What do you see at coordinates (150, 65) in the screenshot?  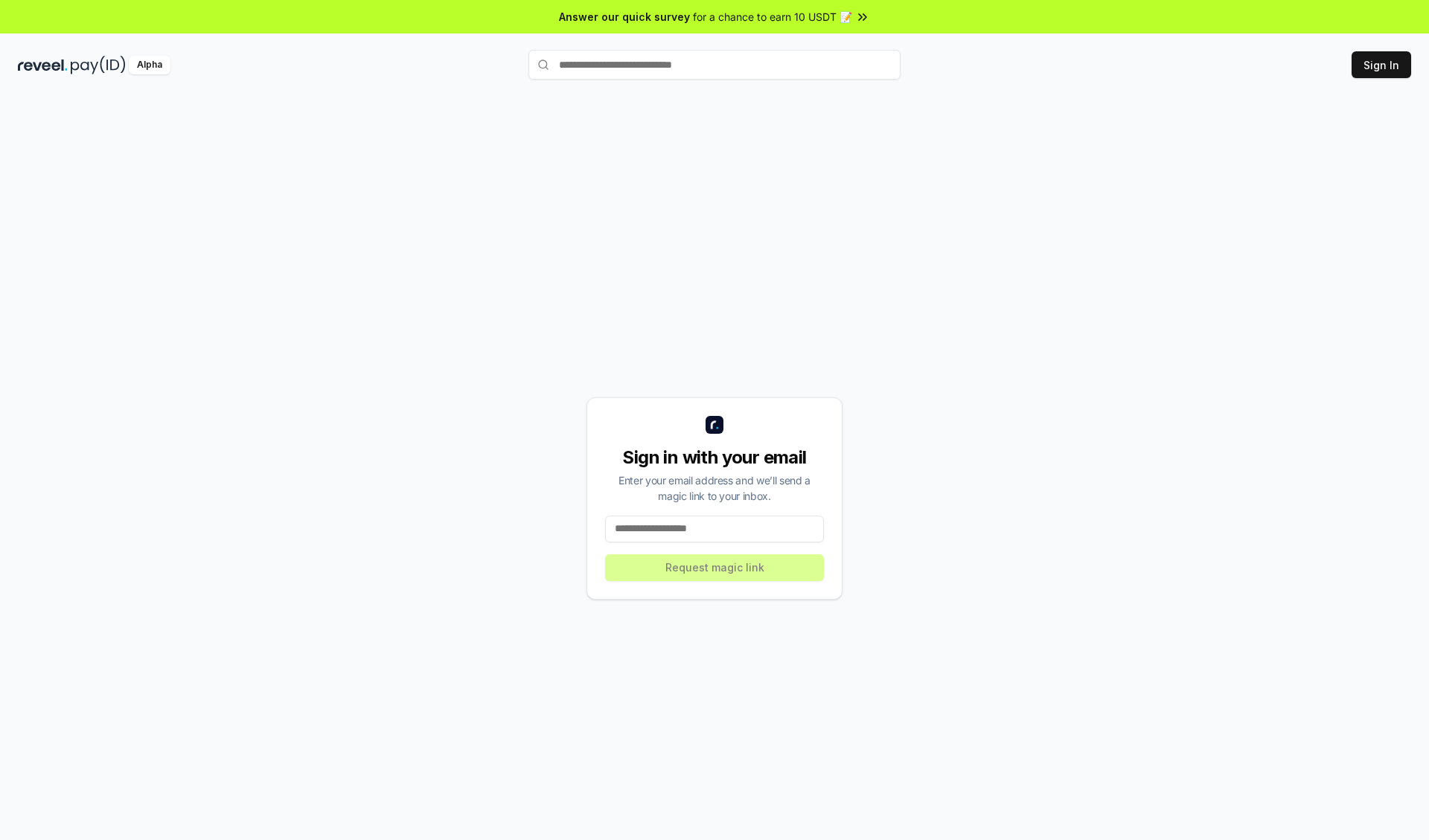 I see `div: Alpha` at bounding box center [150, 65].